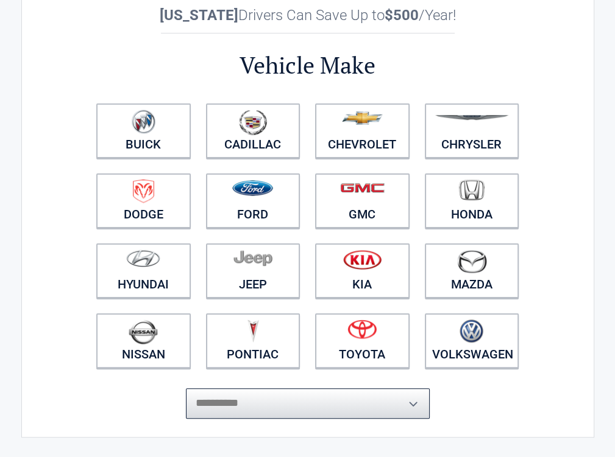 The height and width of the screenshot is (457, 615). Describe the element at coordinates (362, 330) in the screenshot. I see `img: toyota` at that location.